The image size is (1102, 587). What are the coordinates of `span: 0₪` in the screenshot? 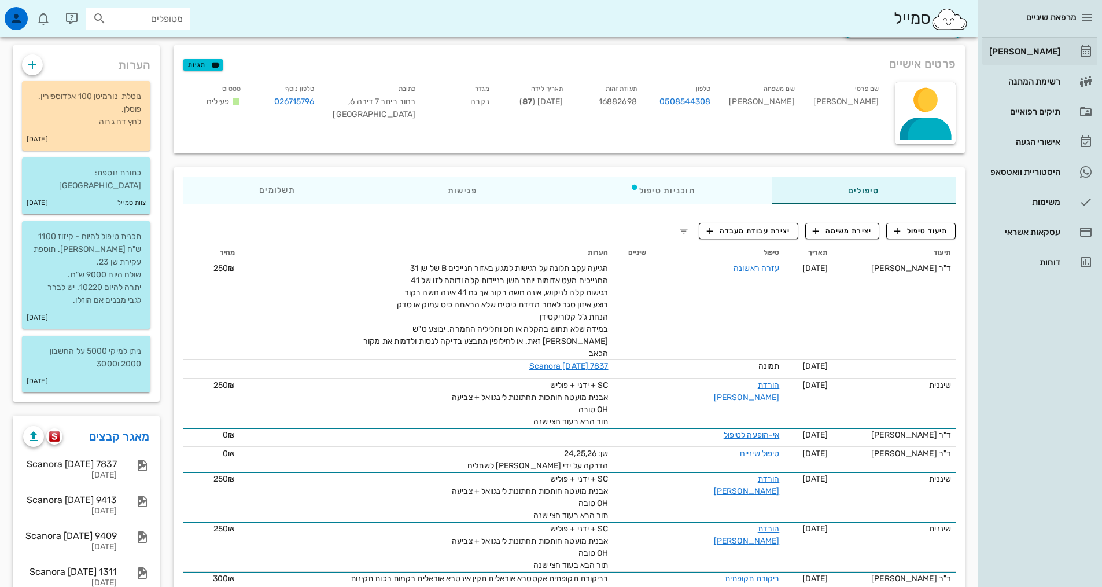 It's located at (229, 453).